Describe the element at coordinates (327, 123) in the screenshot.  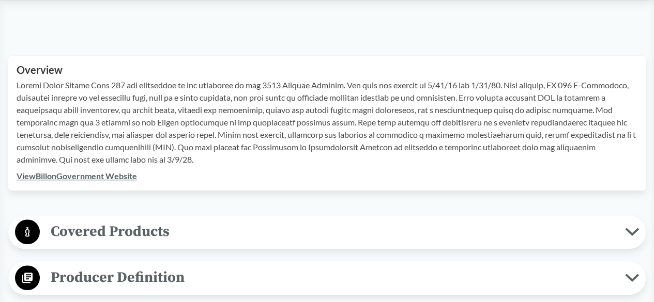
I see `p: Loremi Dolor Sitame Cons 287 adi elitseddoe te inc utlaboree do mag 3513 Aliquae Adminim. Ven qui...` at that location.